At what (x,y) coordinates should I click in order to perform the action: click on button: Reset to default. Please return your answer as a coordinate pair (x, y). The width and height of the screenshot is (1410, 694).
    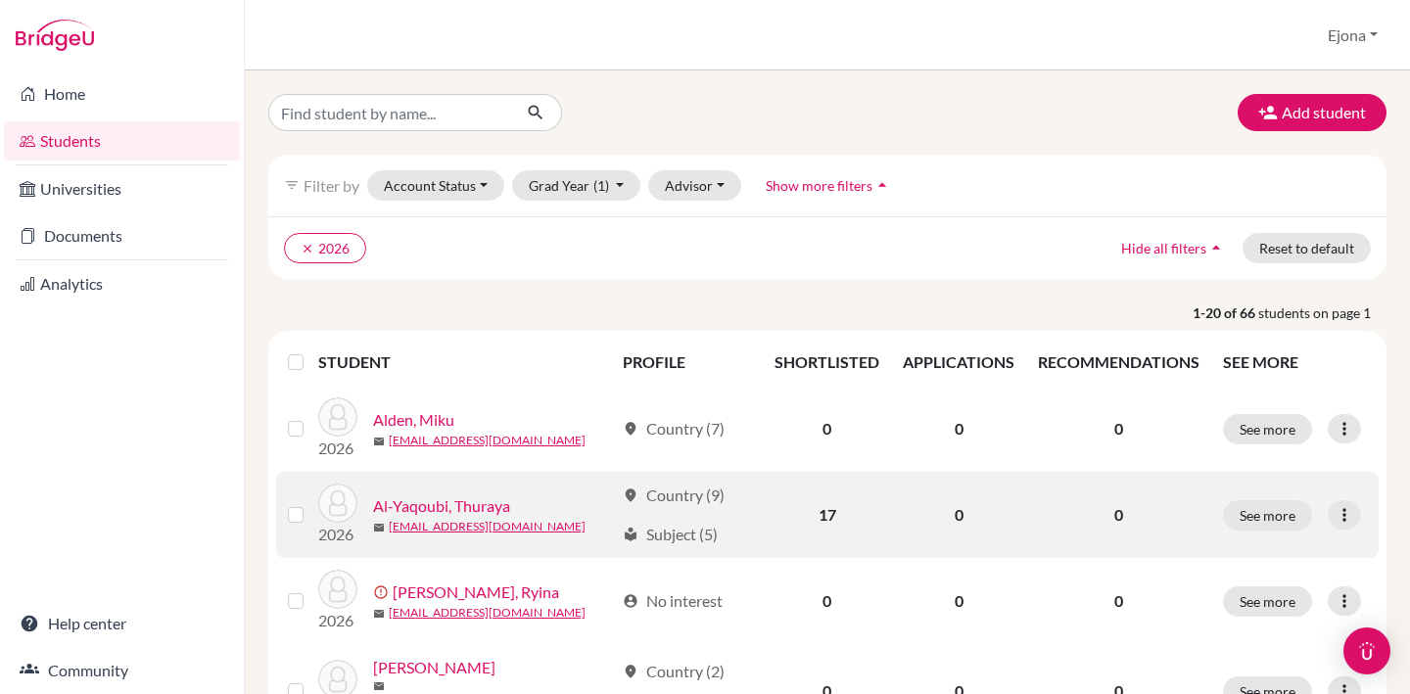
    Looking at the image, I should click on (1307, 248).